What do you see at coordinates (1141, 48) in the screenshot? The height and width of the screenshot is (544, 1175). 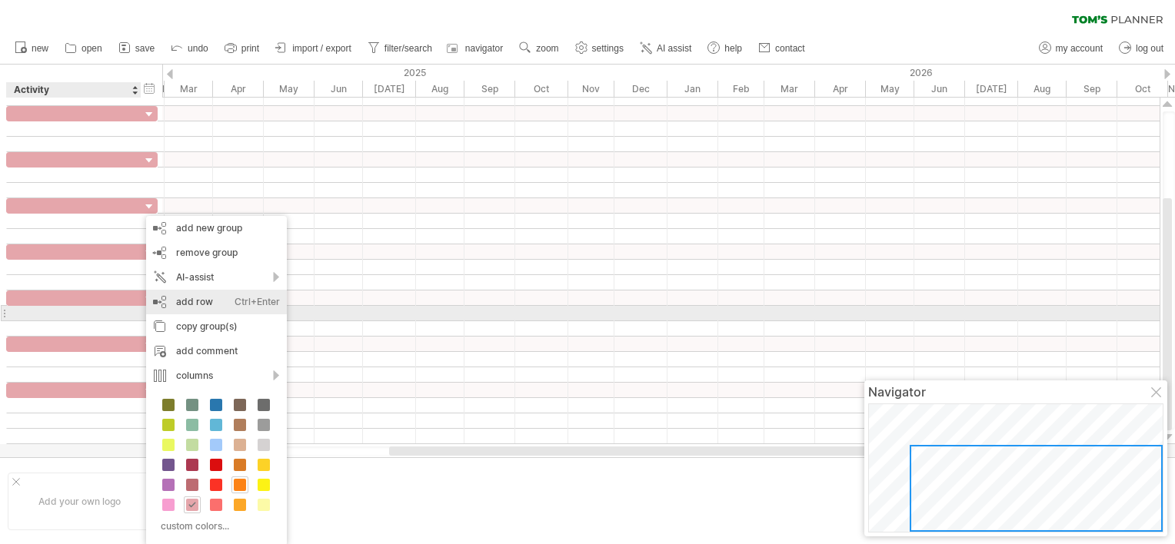 I see `a: log out` at bounding box center [1141, 48].